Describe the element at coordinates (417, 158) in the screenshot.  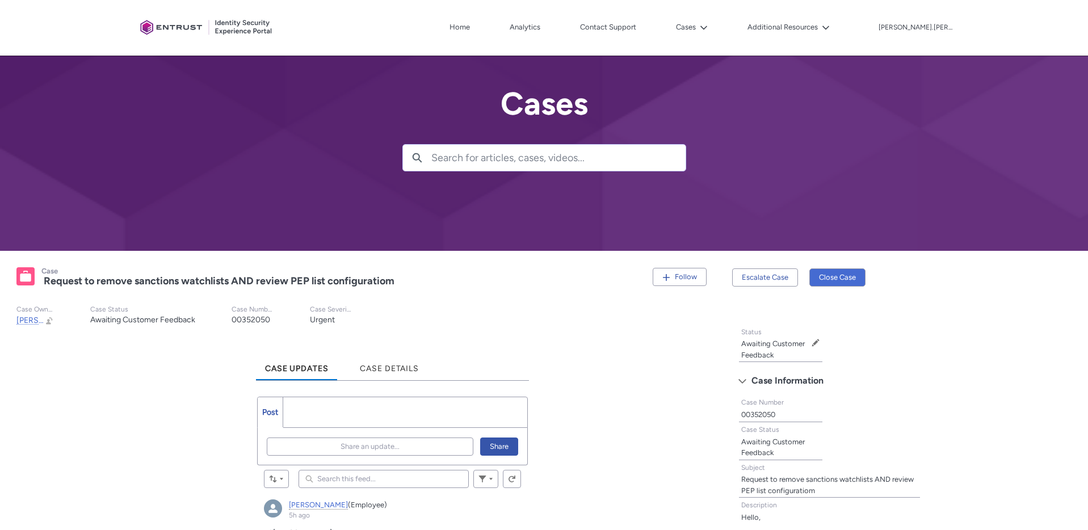
I see `button: Search` at that location.